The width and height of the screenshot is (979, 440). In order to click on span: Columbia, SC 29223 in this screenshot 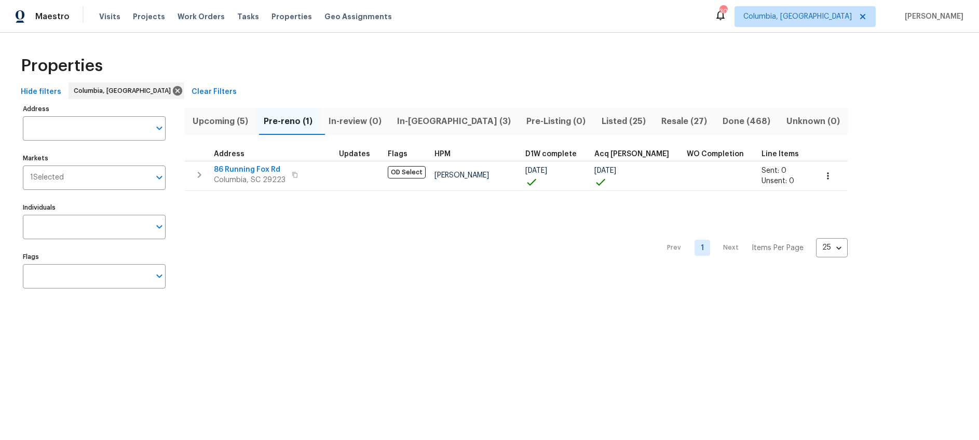, I will do `click(250, 180)`.